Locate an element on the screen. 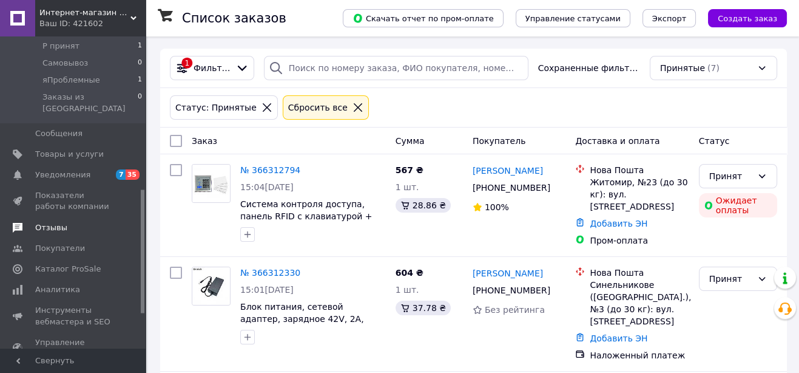 Image resolution: width=799 pixels, height=373 pixels. span: Покупатель is located at coordinates (500, 141).